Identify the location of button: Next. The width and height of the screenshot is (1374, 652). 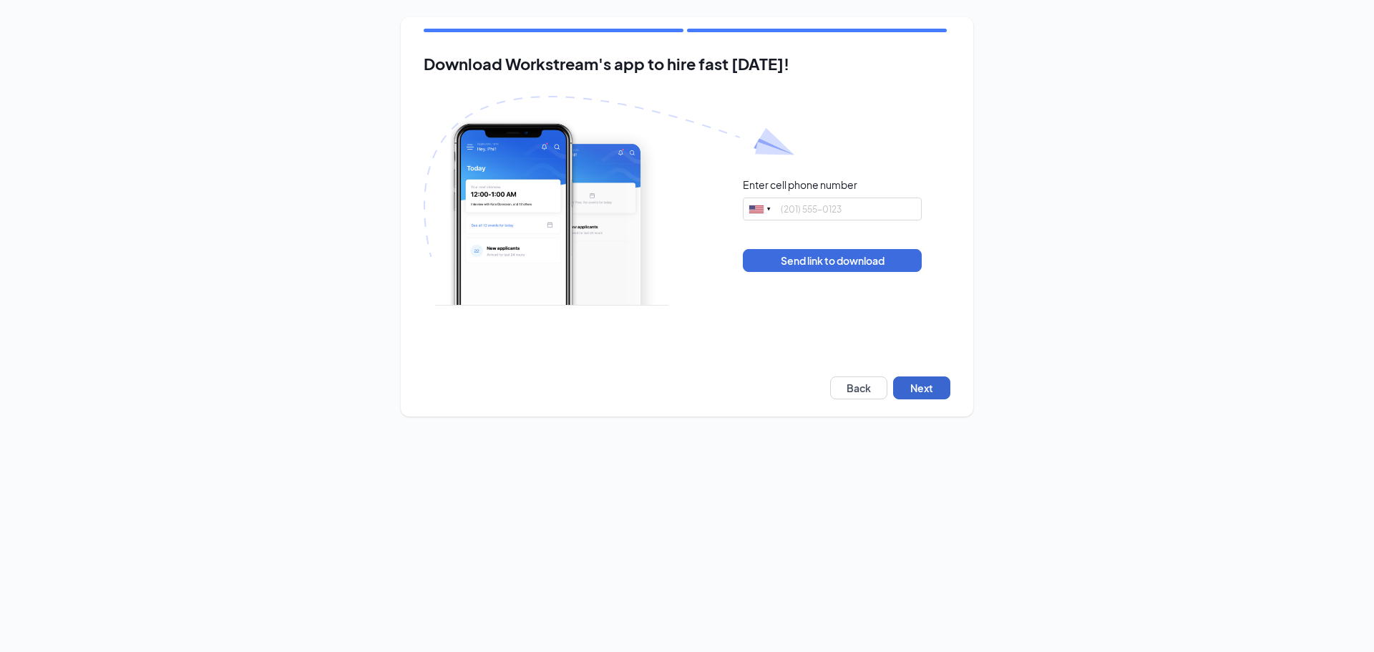
(922, 388).